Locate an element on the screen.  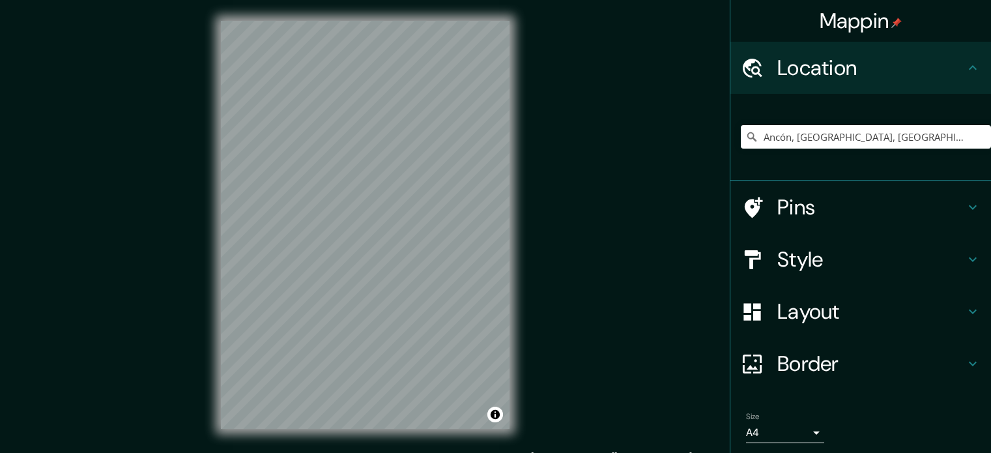
div: Border is located at coordinates (860, 363).